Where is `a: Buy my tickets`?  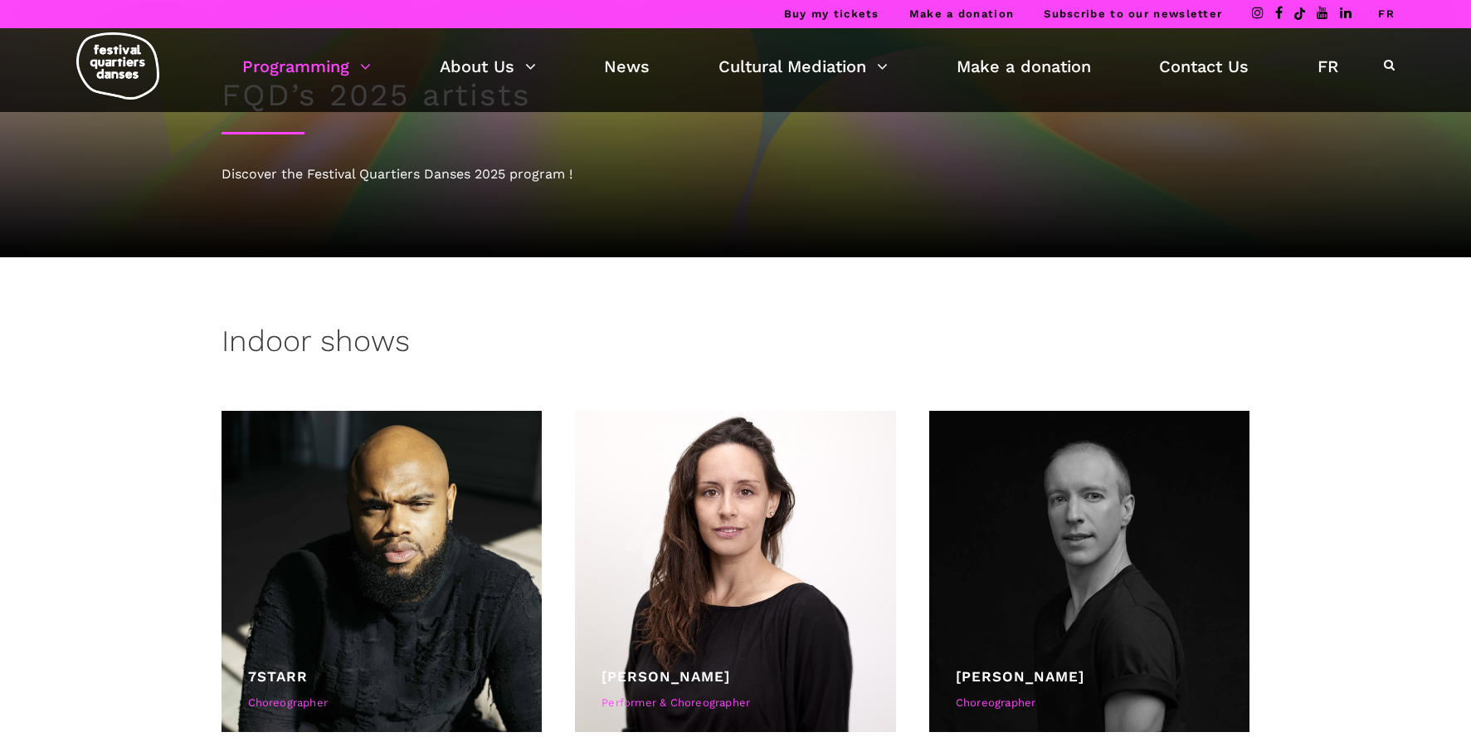
a: Buy my tickets is located at coordinates (831, 13).